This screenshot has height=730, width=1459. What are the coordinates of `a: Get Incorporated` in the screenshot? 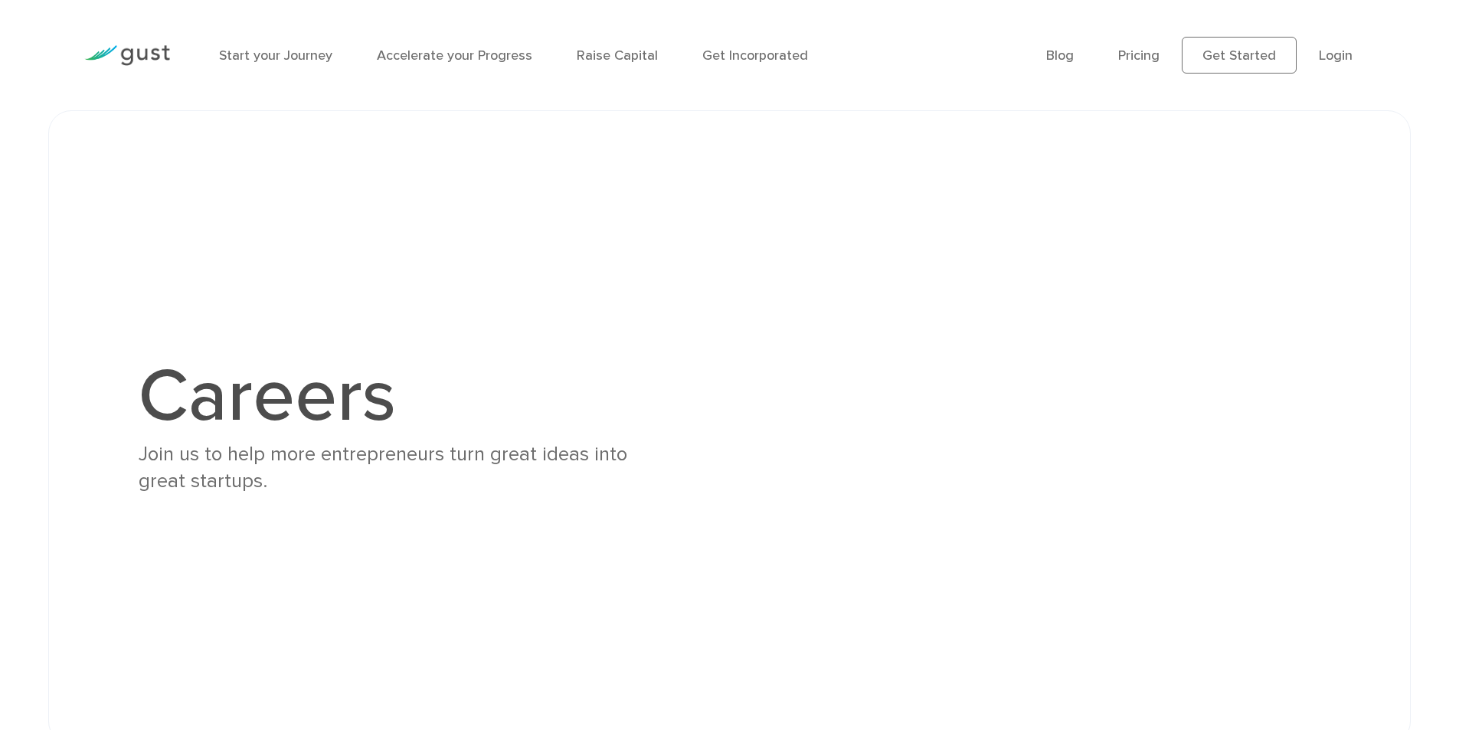 It's located at (755, 55).